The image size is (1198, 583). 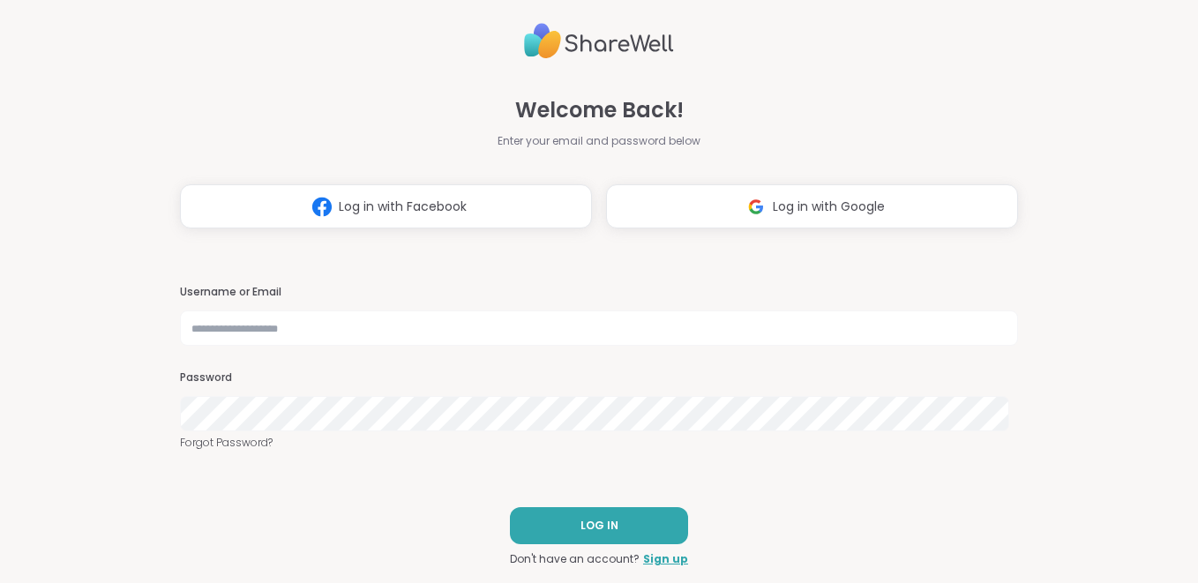 What do you see at coordinates (599, 526) in the screenshot?
I see `span: LOG IN` at bounding box center [599, 526].